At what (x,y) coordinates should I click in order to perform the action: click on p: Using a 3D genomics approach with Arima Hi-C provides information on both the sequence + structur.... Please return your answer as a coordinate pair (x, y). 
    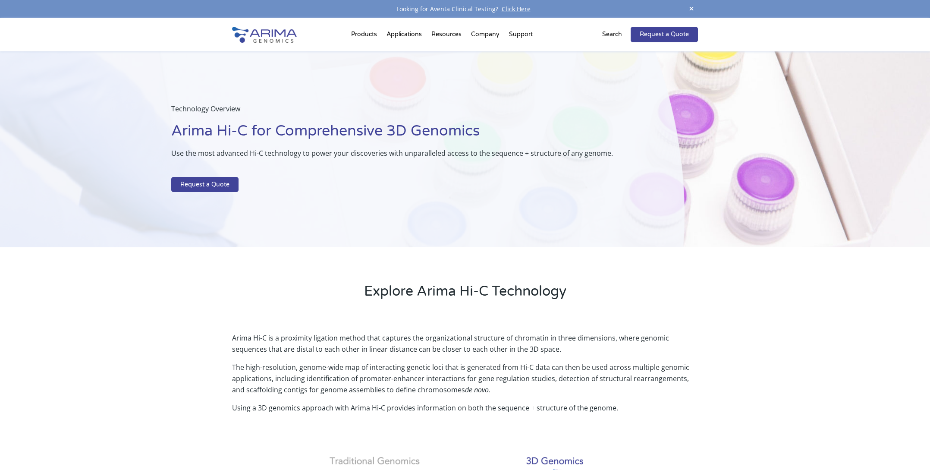
    Looking at the image, I should click on (465, 408).